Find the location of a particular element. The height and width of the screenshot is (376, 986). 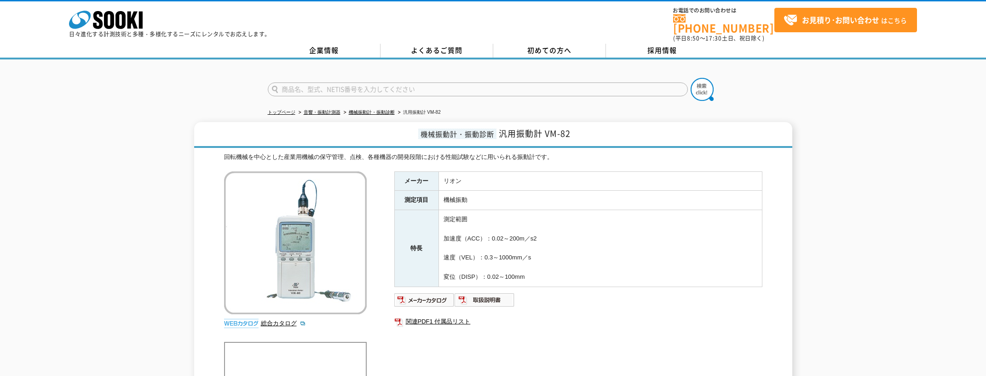

a: 機械振動計・振動診断 is located at coordinates (372, 112).